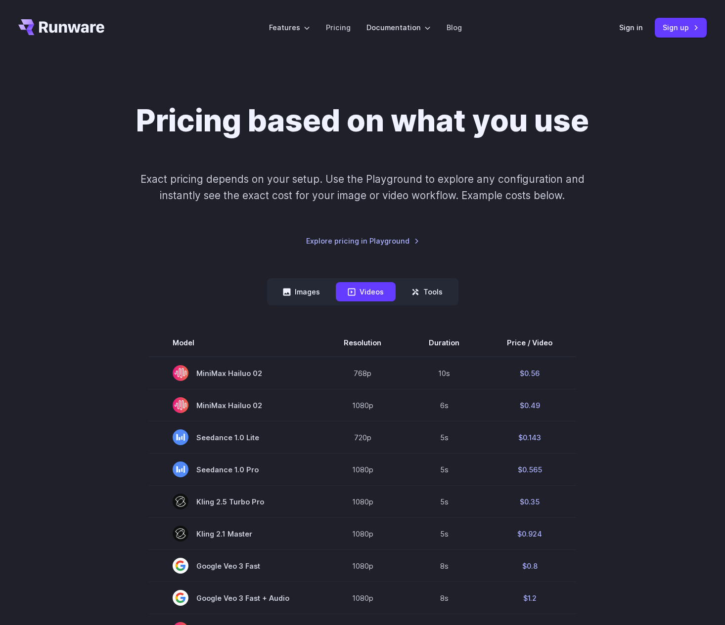 Image resolution: width=725 pixels, height=625 pixels. What do you see at coordinates (234, 470) in the screenshot?
I see `span: Seedance 1.0 Pro` at bounding box center [234, 470].